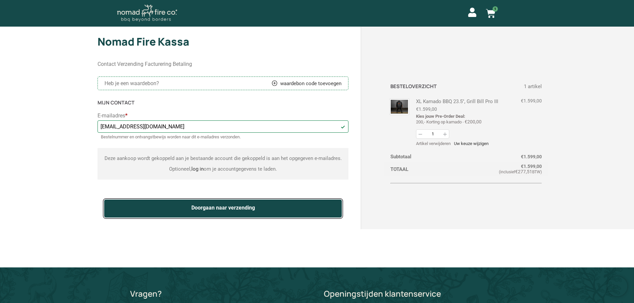 This screenshot has height=303, width=634. I want to click on span: Bestelnummer en ontvangstbewijs worden naar dit e-mailadres verzonden., so click(223, 137).